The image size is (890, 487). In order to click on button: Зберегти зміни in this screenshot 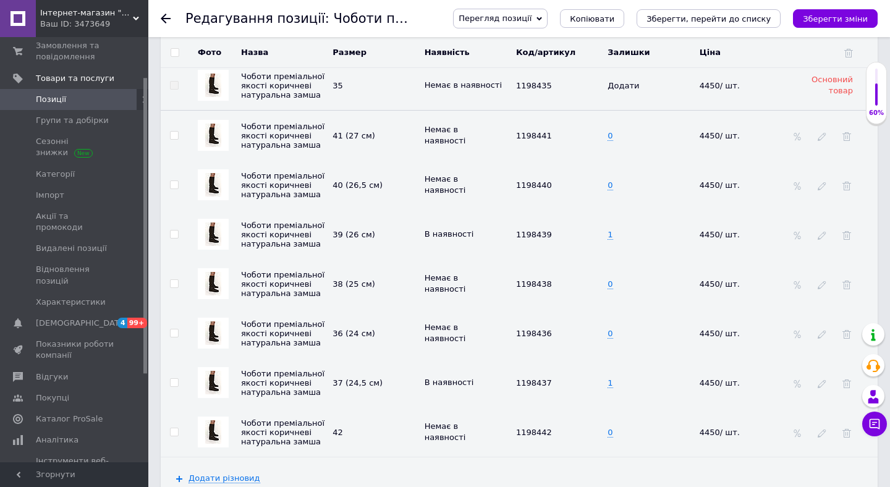, I will do `click(835, 19)`.